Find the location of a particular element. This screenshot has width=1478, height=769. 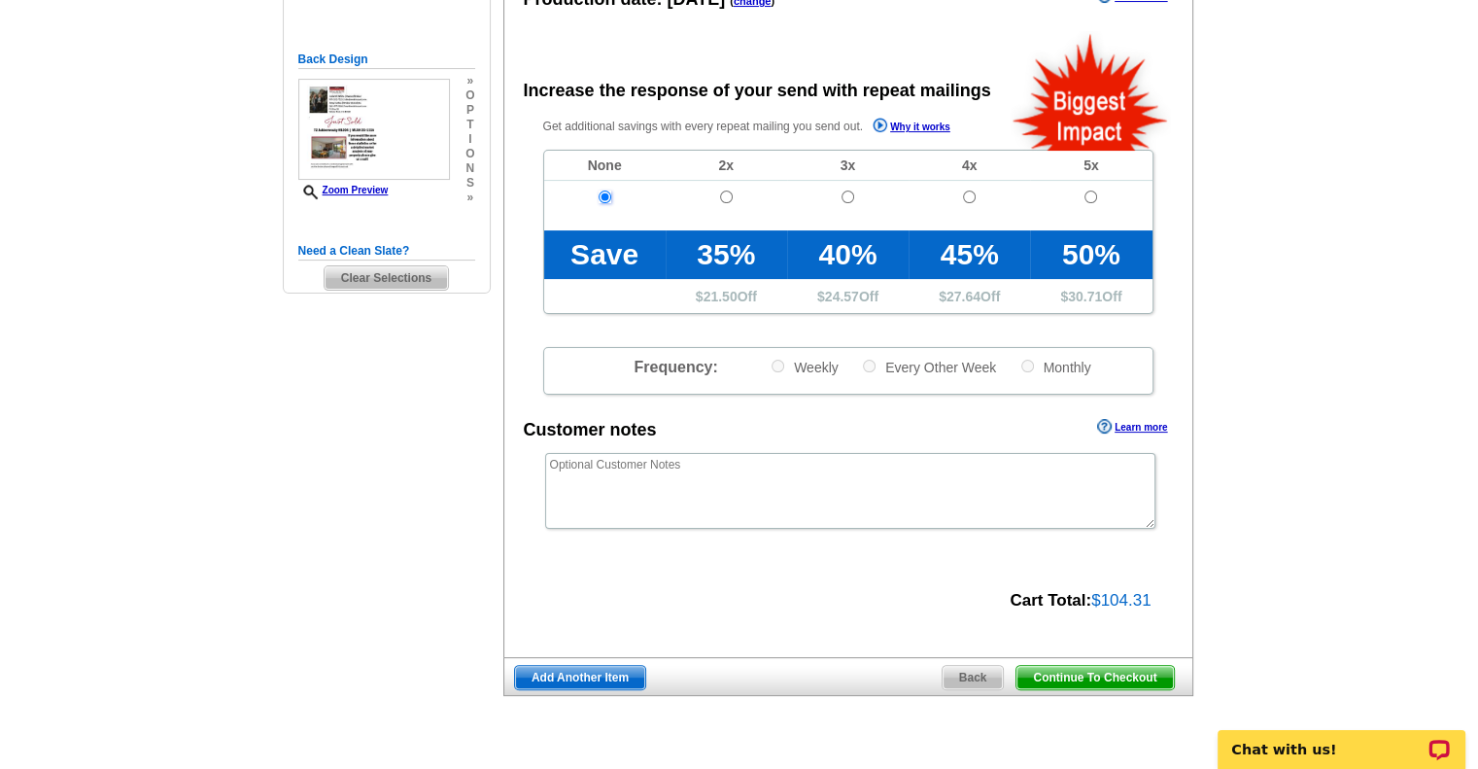

a: Learn more is located at coordinates (1132, 427).